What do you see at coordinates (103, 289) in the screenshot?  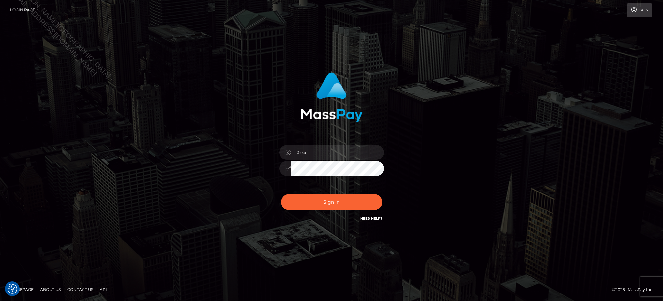 I see `a: API` at bounding box center [103, 289].